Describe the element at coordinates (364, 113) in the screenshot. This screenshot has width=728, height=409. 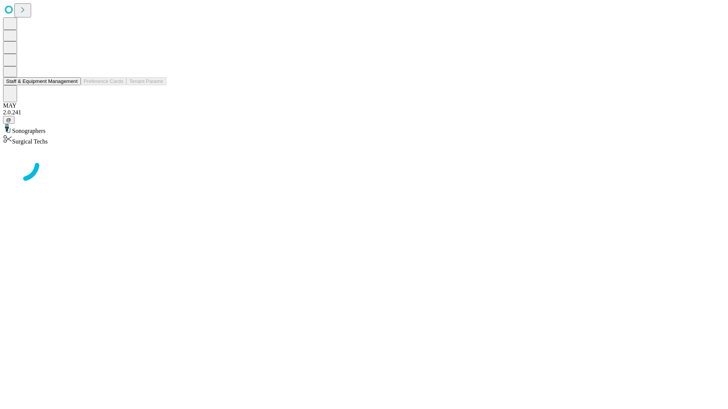
I see `div: 2.0.241` at that location.